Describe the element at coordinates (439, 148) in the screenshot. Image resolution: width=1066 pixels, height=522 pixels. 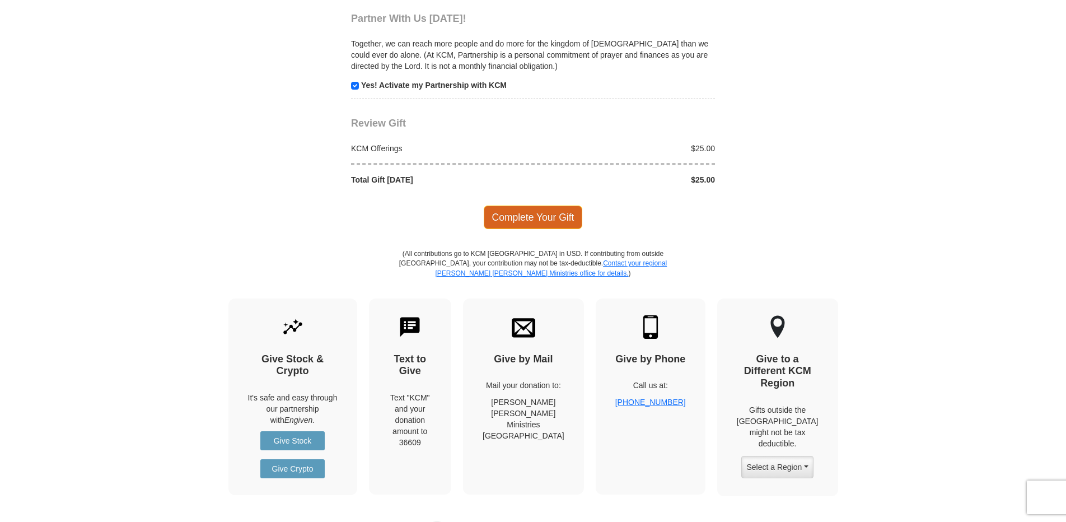
I see `div: KCM Offerings` at that location.